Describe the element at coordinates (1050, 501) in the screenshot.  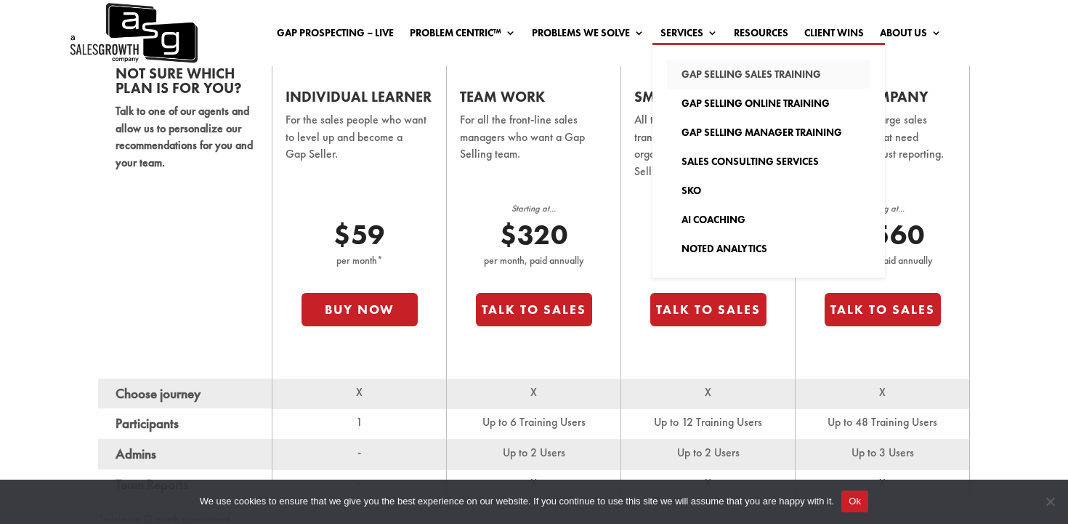
I see `span: No` at that location.